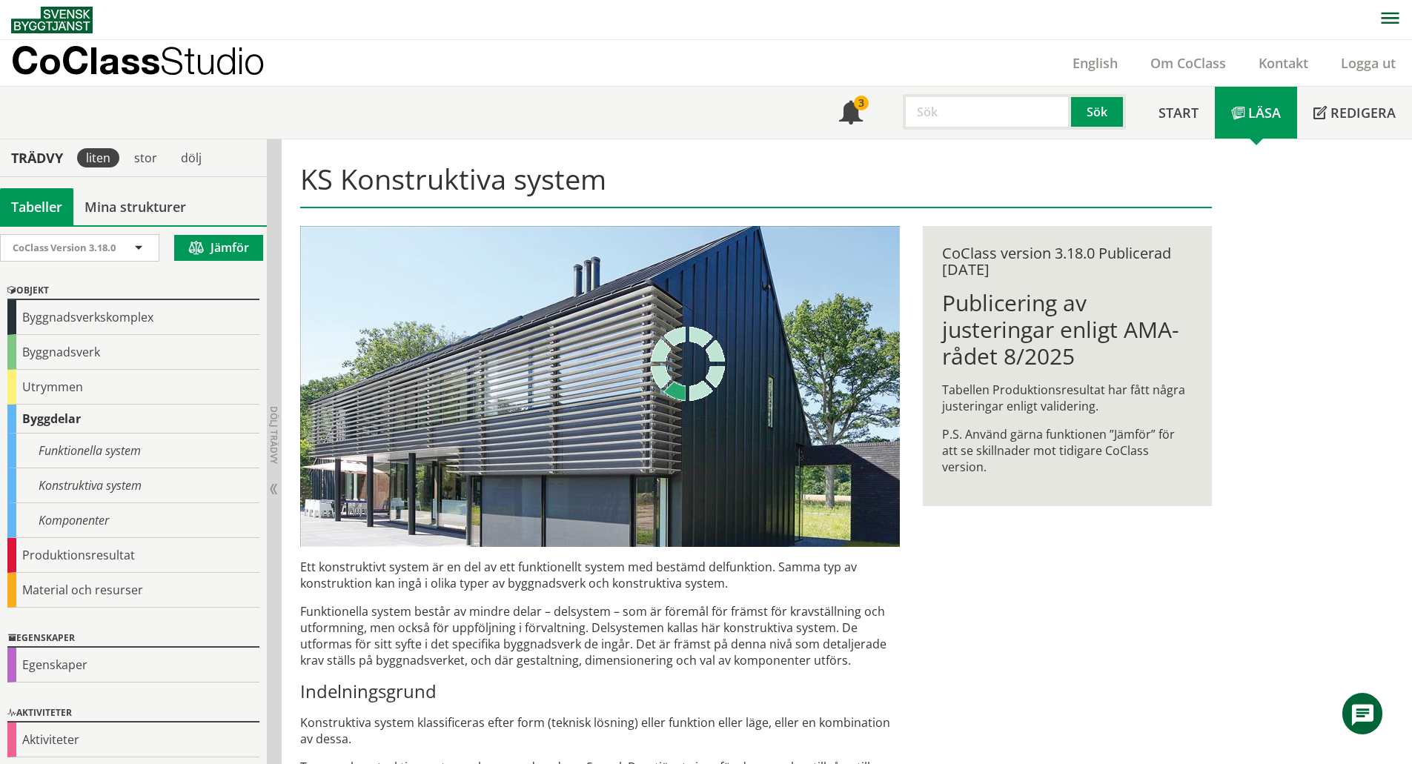  Describe the element at coordinates (987, 112) in the screenshot. I see `input: Sök` at that location.